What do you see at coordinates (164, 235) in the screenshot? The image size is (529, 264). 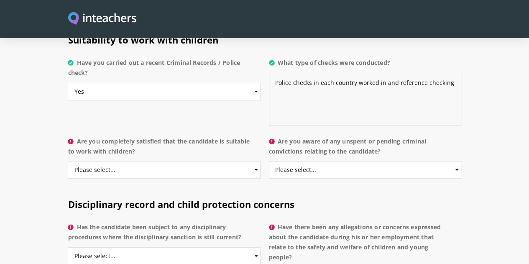 I see `label: Has the candidate been subject to any disciplinary procedures where the disciplinary sanction is ...` at bounding box center [164, 235].